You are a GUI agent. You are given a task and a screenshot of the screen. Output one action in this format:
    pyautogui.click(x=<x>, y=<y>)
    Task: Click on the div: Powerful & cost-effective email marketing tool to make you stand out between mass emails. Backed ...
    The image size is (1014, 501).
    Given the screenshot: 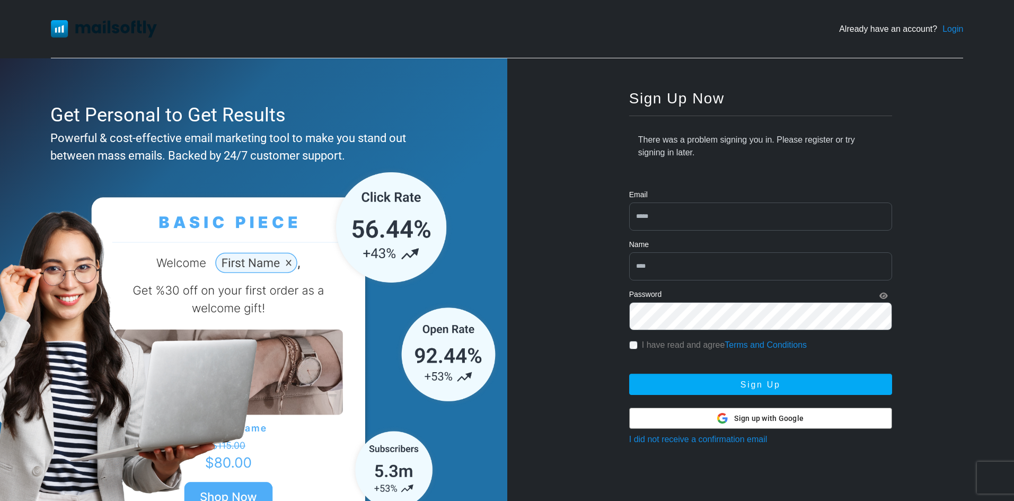 What is the action you would take?
    pyautogui.click(x=251, y=147)
    